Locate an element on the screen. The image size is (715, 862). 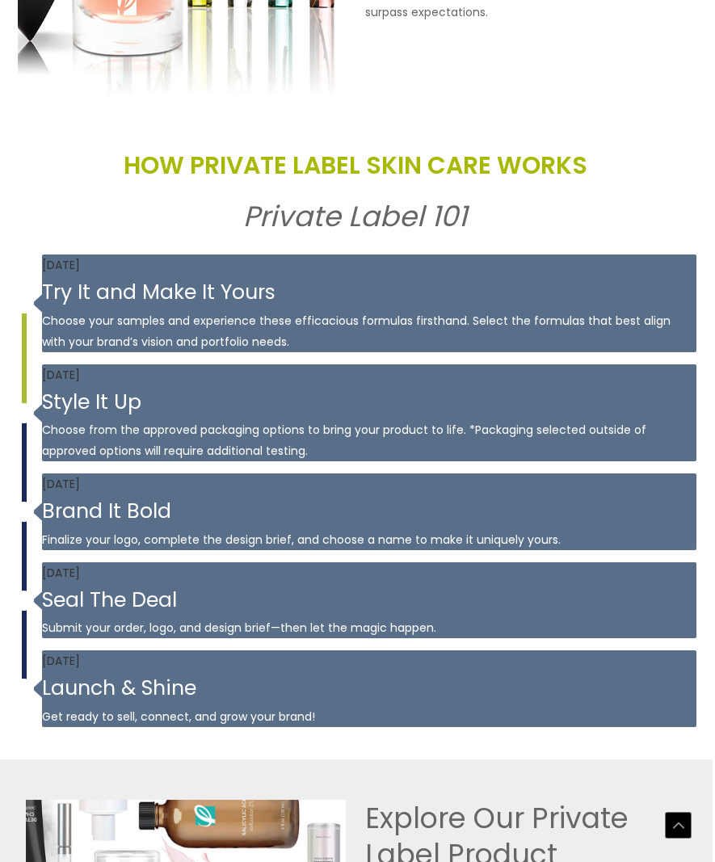
p: Choose your samples and experience these efficacious formulas firsthand. Select the formulas that... is located at coordinates (369, 331).